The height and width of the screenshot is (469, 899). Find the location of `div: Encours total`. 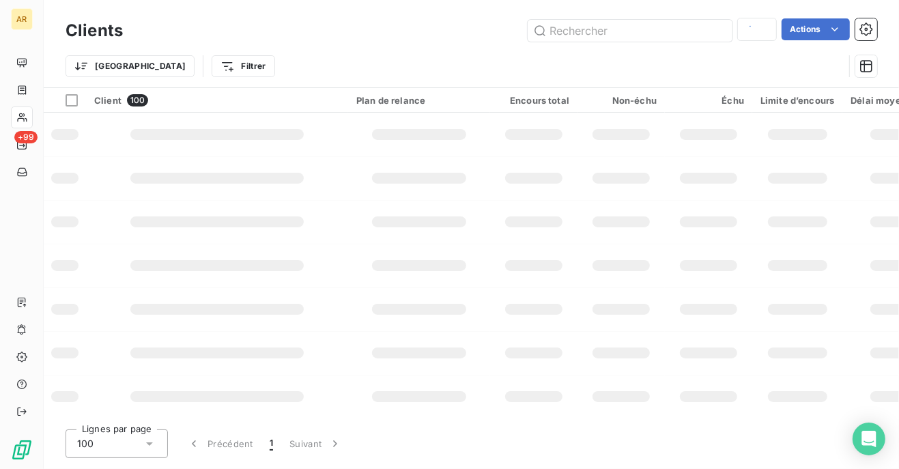

div: Encours total is located at coordinates (534, 100).